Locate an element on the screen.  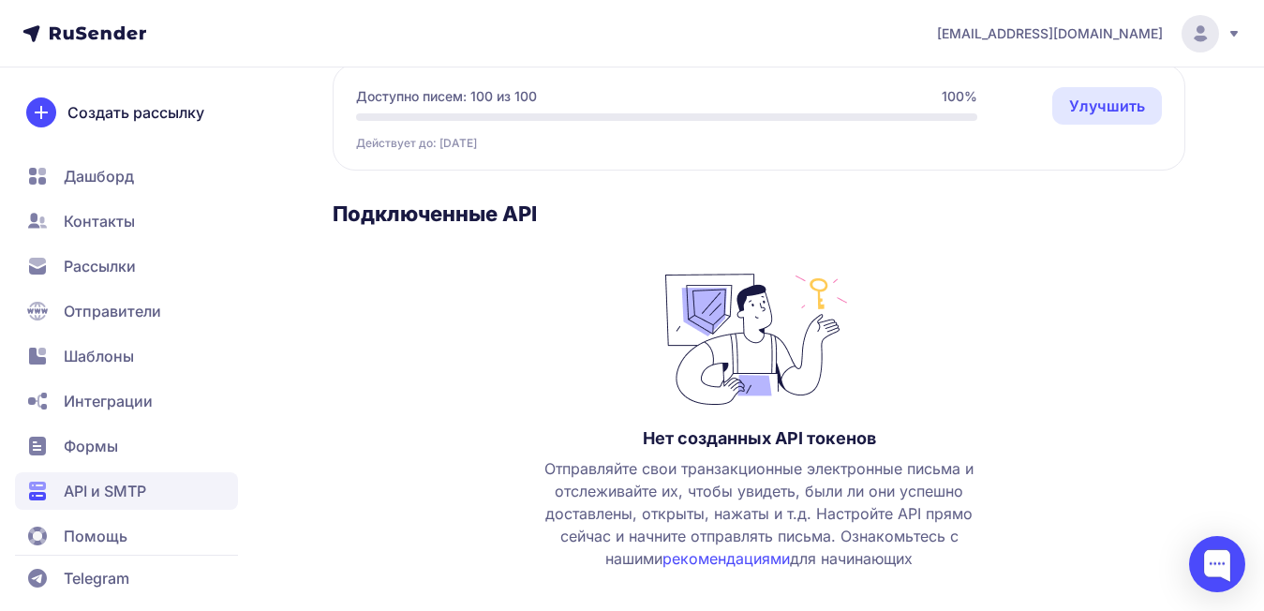
span: Доступно писем: 100 из 100 is located at coordinates (446, 96).